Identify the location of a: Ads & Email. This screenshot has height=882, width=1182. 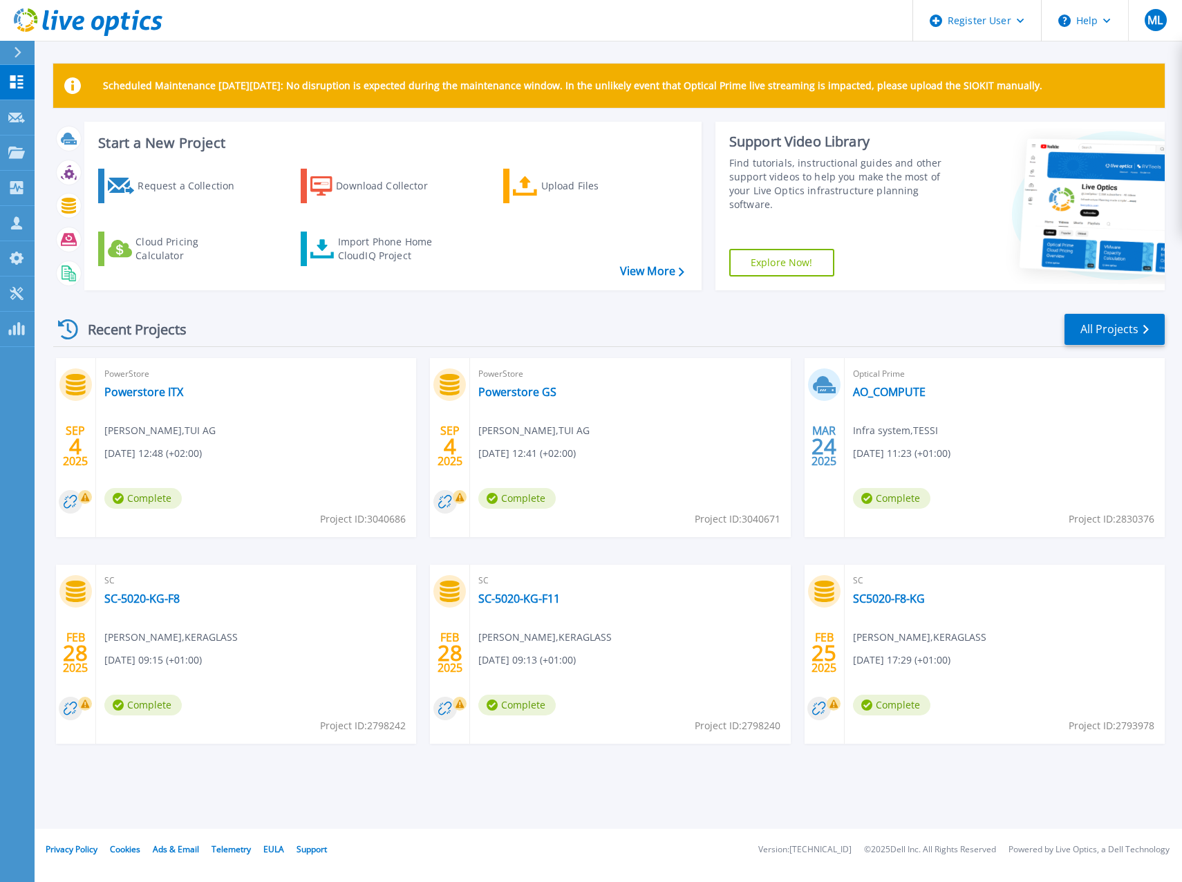
(176, 849).